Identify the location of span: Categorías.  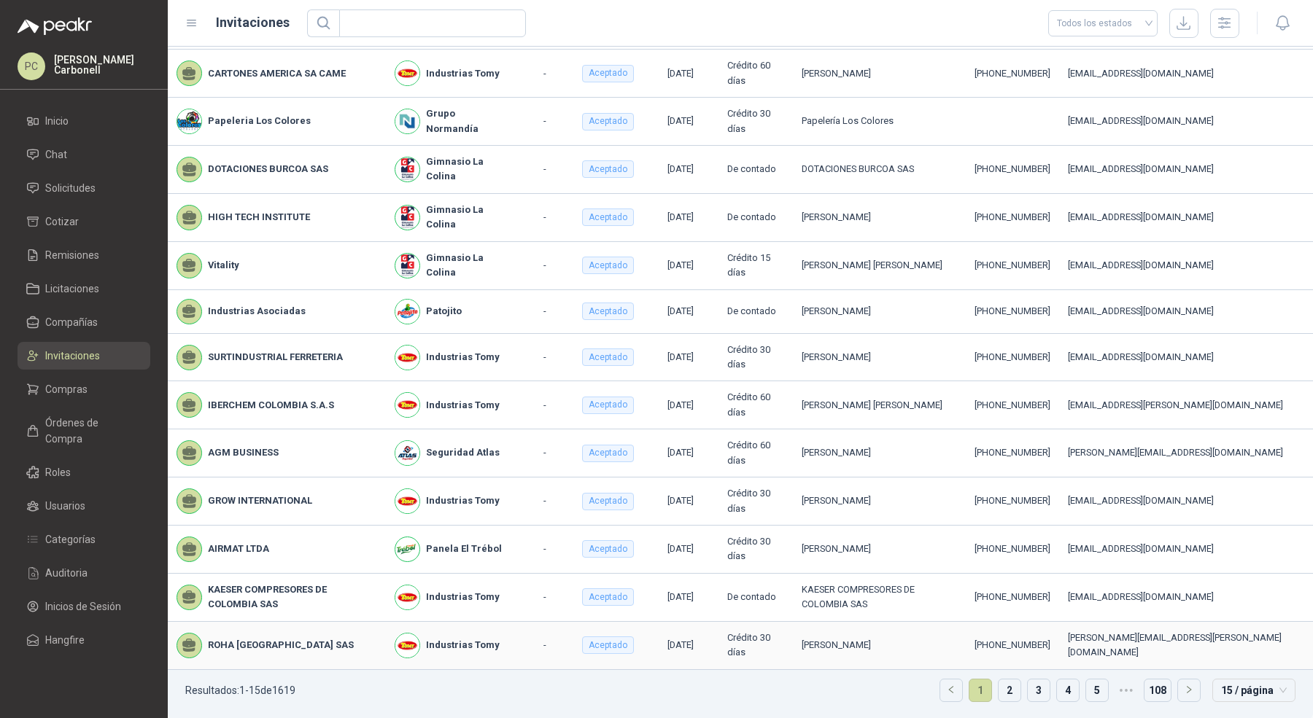
(70, 540).